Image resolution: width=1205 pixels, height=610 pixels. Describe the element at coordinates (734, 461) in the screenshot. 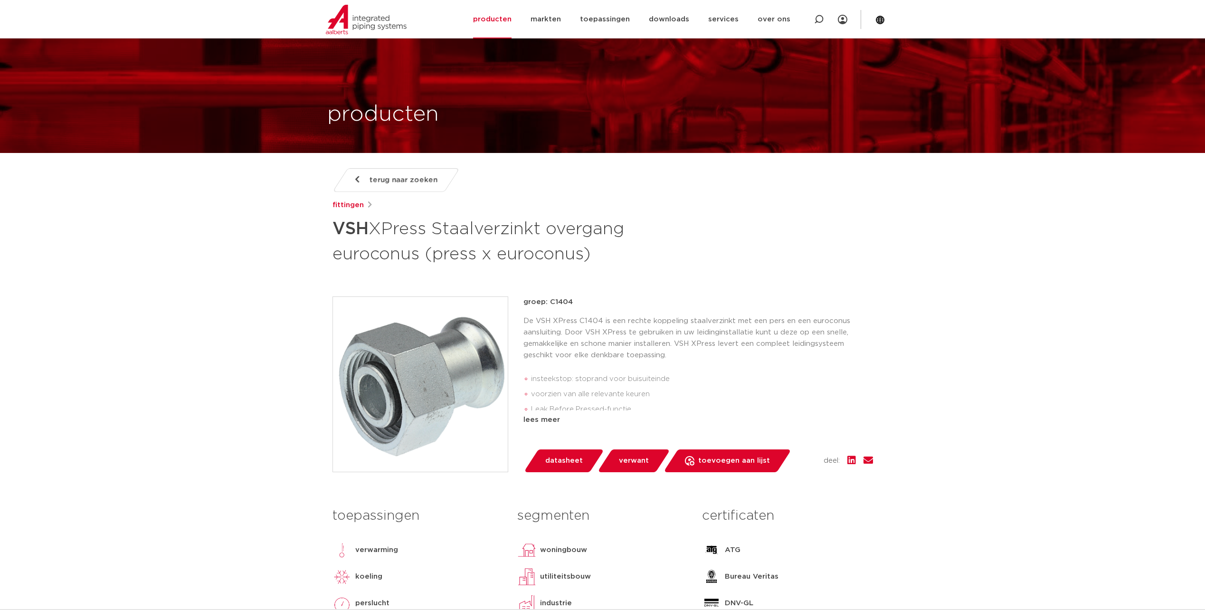

I see `span: toevoegen aan lijst` at that location.